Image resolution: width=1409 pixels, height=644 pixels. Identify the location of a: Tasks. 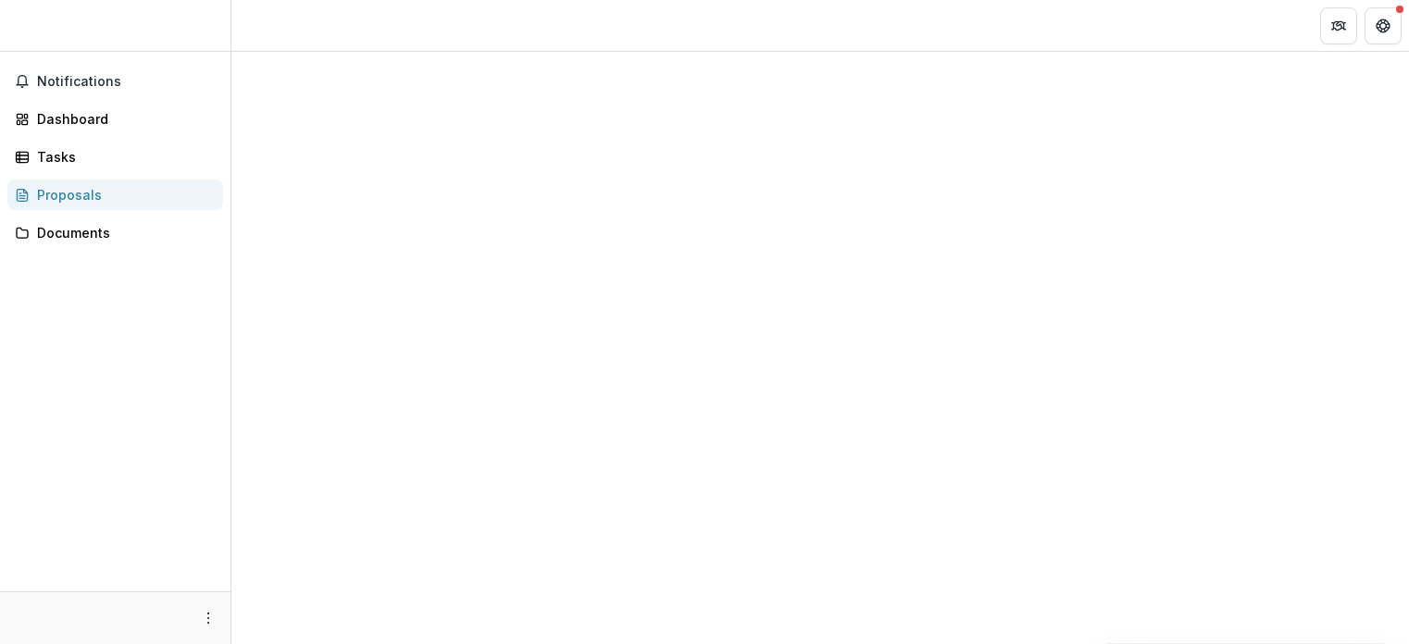
(115, 156).